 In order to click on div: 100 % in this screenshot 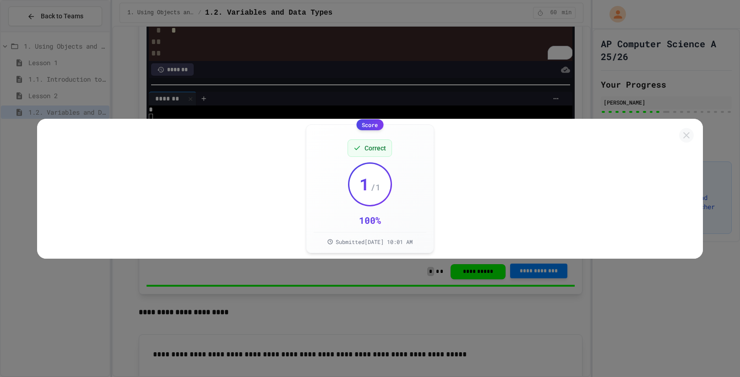, I will do `click(370, 220)`.